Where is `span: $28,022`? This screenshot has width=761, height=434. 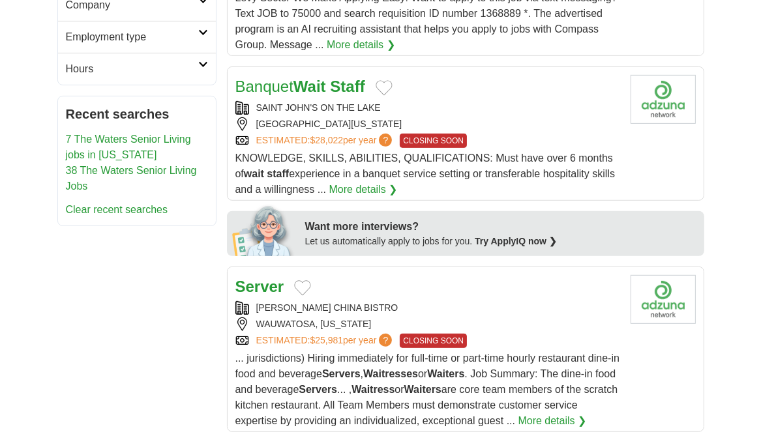
span: $28,022 is located at coordinates (326, 140).